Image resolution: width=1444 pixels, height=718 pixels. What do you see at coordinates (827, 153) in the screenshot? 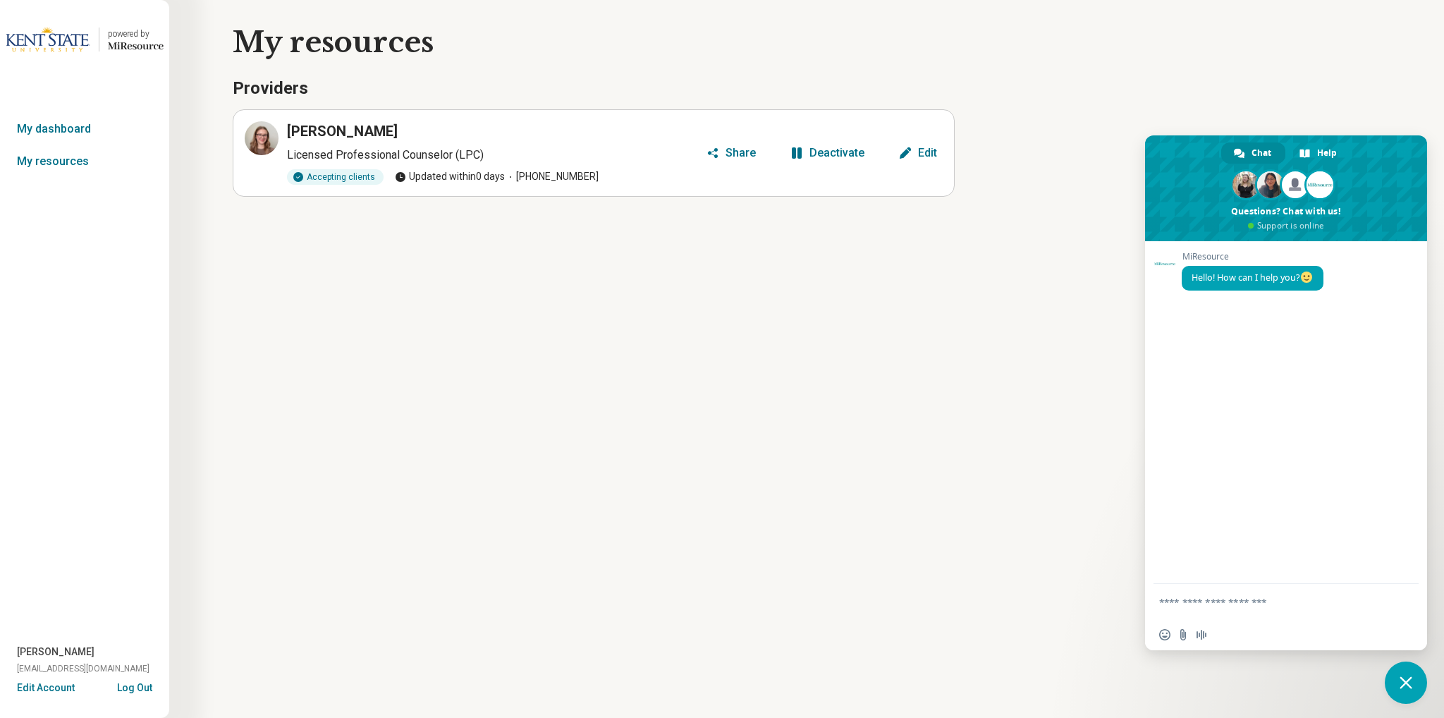
I see `button: Deactivate` at bounding box center [827, 153].